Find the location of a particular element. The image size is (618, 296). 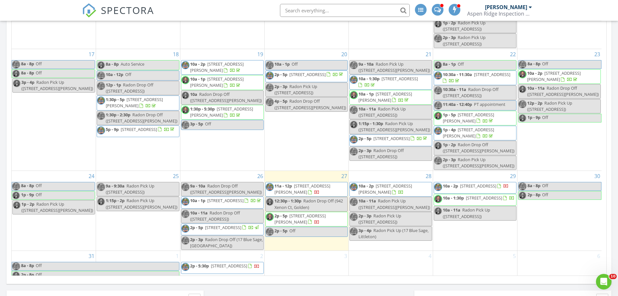

span: 1p - 9p is located at coordinates (534, 118).